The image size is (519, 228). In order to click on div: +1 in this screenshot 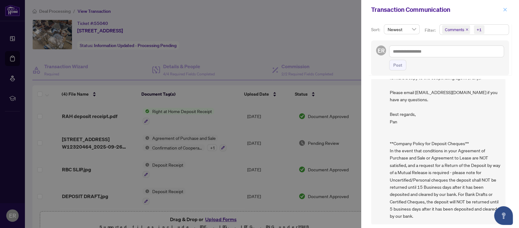, I will do `click(480, 30)`.